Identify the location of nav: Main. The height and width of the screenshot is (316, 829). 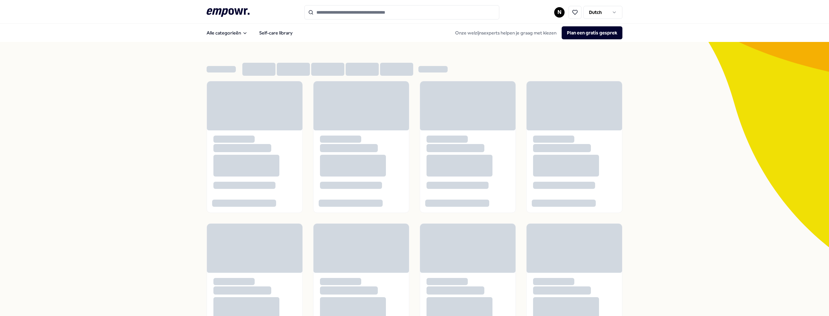
(250, 33).